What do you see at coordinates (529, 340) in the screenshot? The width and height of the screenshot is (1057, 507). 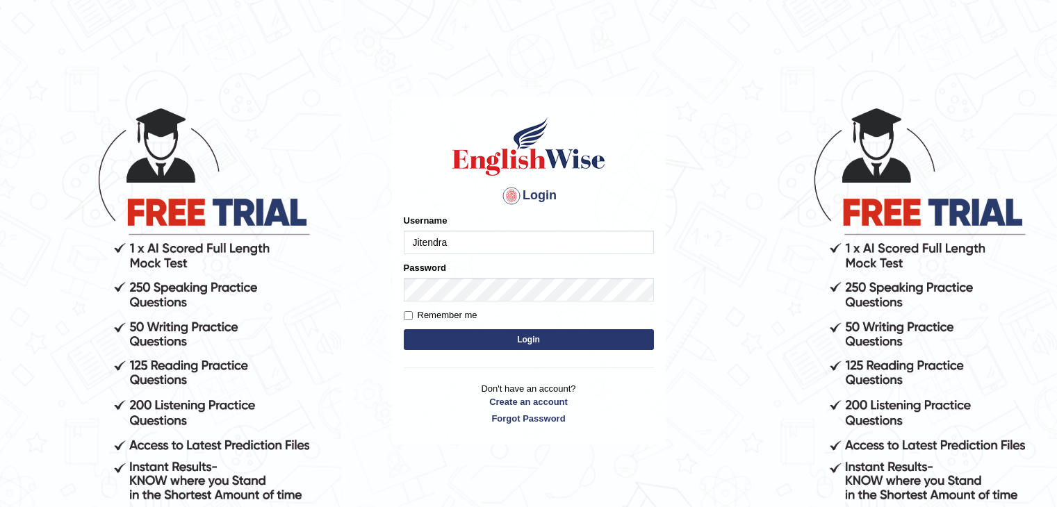 I see `button: Login` at bounding box center [529, 340].